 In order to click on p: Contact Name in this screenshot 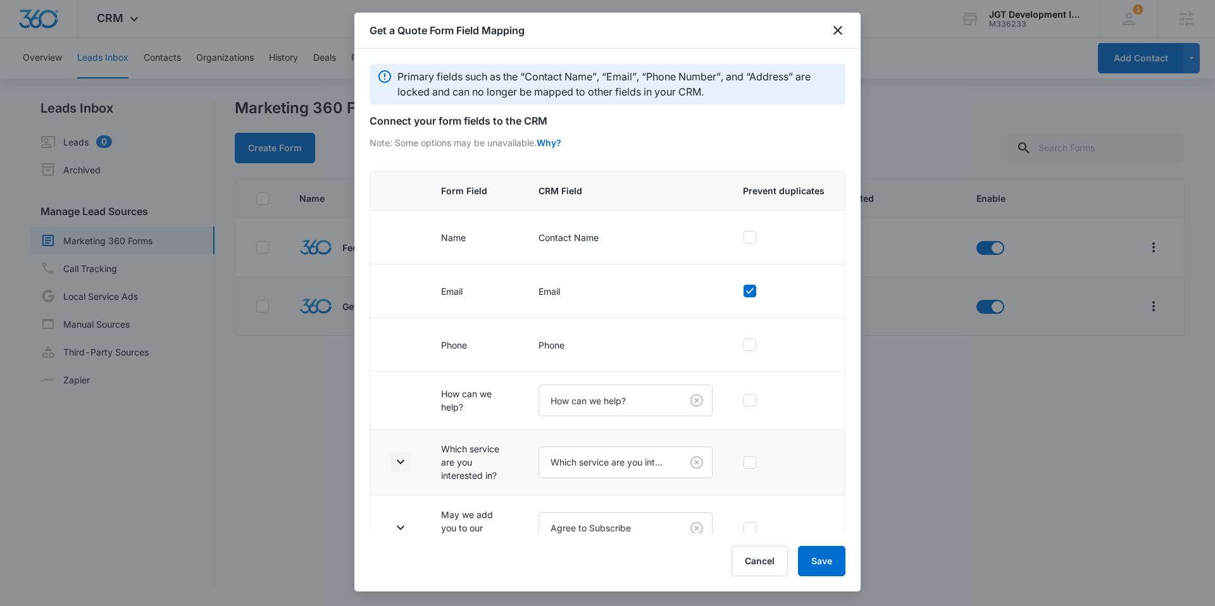, I will do `click(625, 237)`.